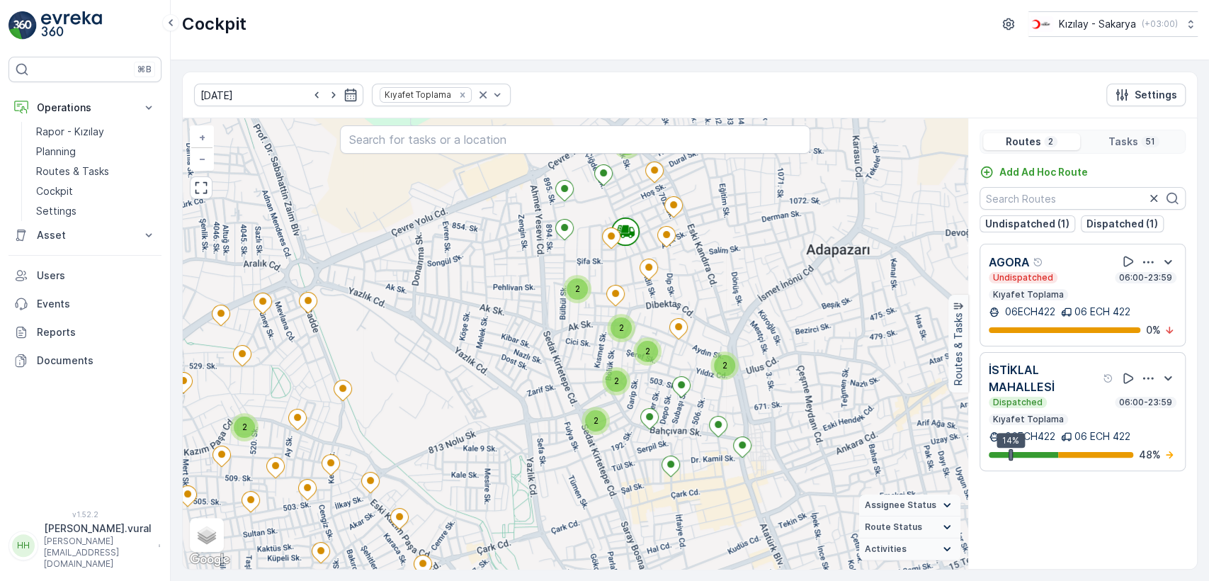  What do you see at coordinates (893, 527) in the screenshot?
I see `span: Route Status` at bounding box center [893, 527].